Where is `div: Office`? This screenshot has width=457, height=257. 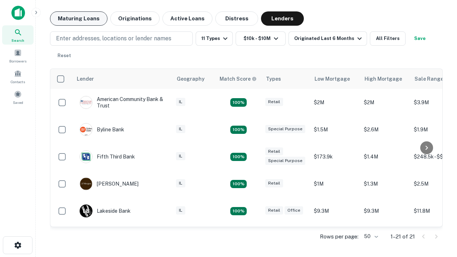
div: Office is located at coordinates (294, 210).